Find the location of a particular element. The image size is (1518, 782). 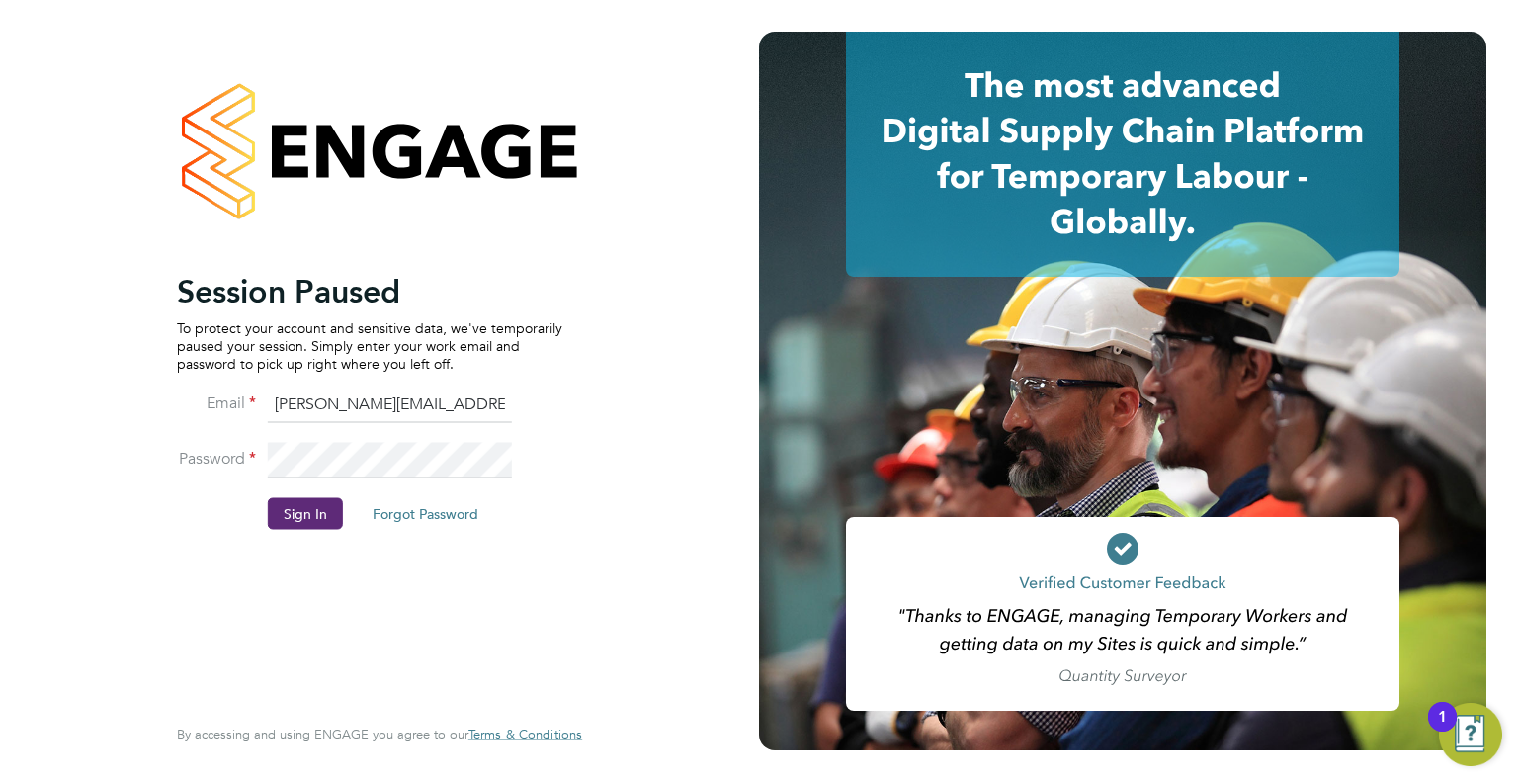

input: Enter your work email... is located at coordinates (389, 405).